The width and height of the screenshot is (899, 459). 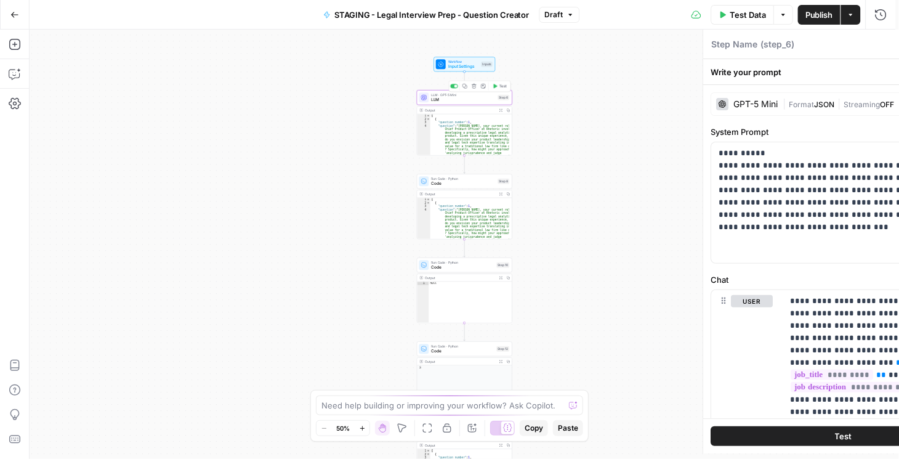 What do you see at coordinates (464, 62) in the screenshot?
I see `span: Workflow` at bounding box center [464, 62].